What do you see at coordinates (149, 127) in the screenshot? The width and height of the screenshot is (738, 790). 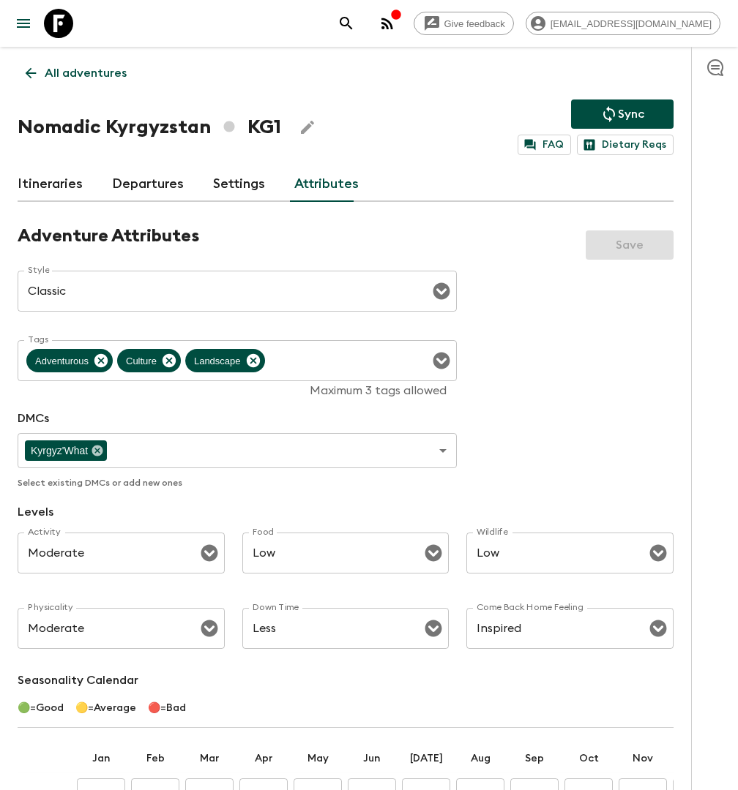 I see `h1: Nomadic Kyrgyzstan KG1` at bounding box center [149, 127].